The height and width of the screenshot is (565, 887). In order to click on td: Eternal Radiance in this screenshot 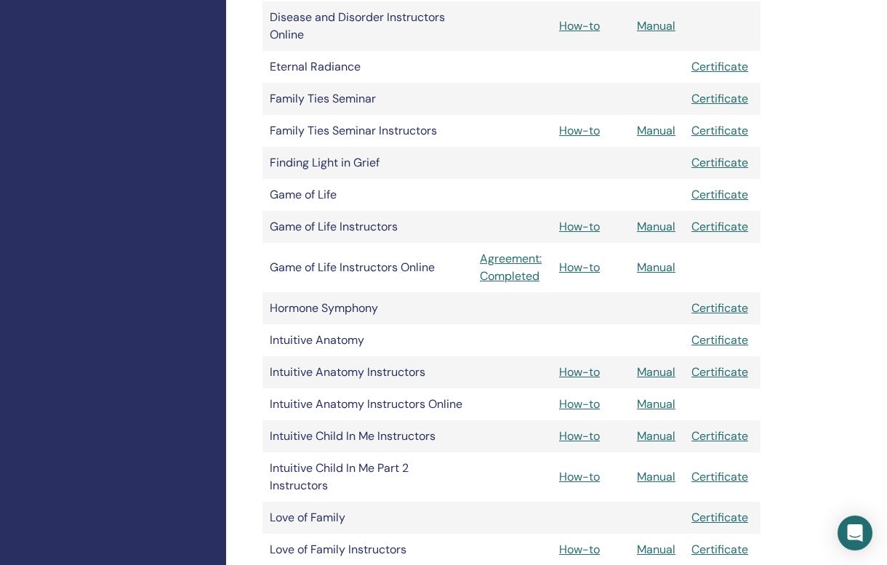, I will do `click(367, 67)`.